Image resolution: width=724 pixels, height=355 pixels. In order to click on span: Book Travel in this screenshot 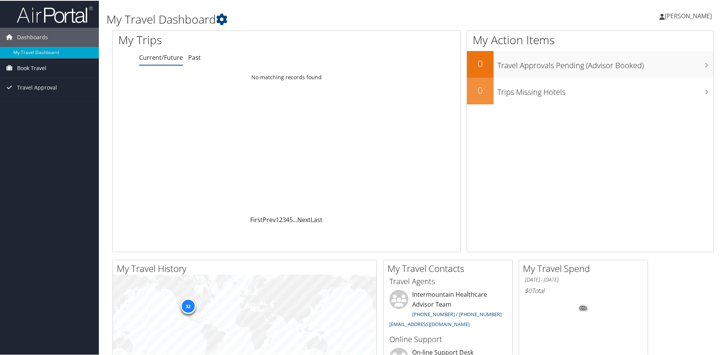, I will do `click(32, 67)`.